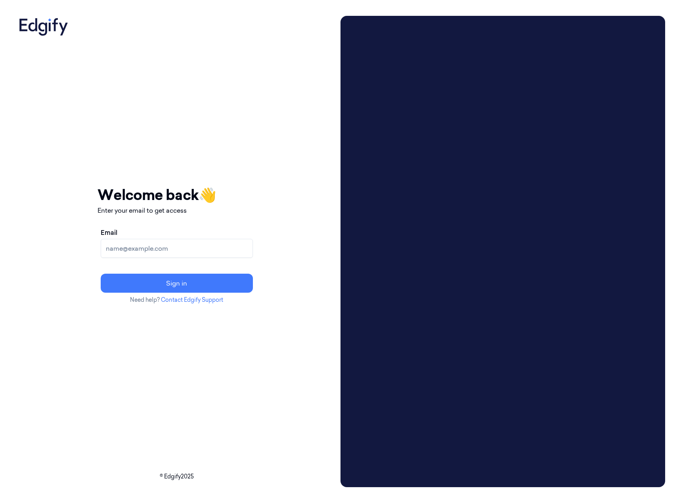 Image resolution: width=681 pixels, height=503 pixels. What do you see at coordinates (177, 248) in the screenshot?
I see `input: name@example.com` at bounding box center [177, 248].